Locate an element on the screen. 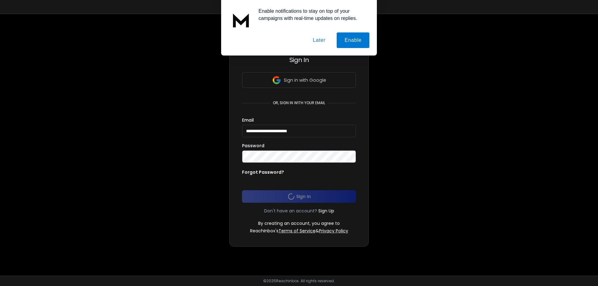 Image resolution: width=598 pixels, height=286 pixels. label: Password is located at coordinates (253, 145).